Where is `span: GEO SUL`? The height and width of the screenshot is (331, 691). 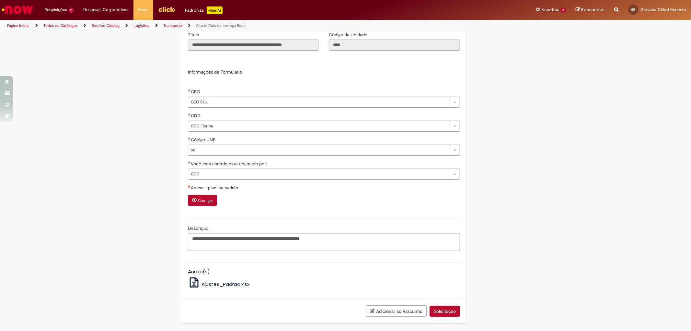
span: GEO SUL is located at coordinates (319, 102).